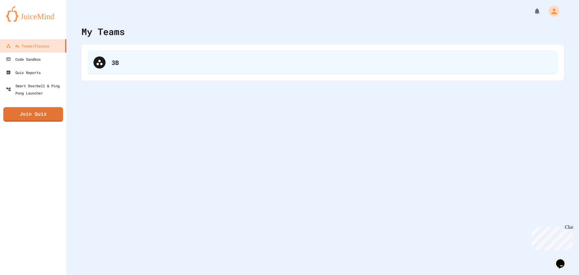 This screenshot has width=579, height=275. I want to click on div: Quiz Reports, so click(23, 72).